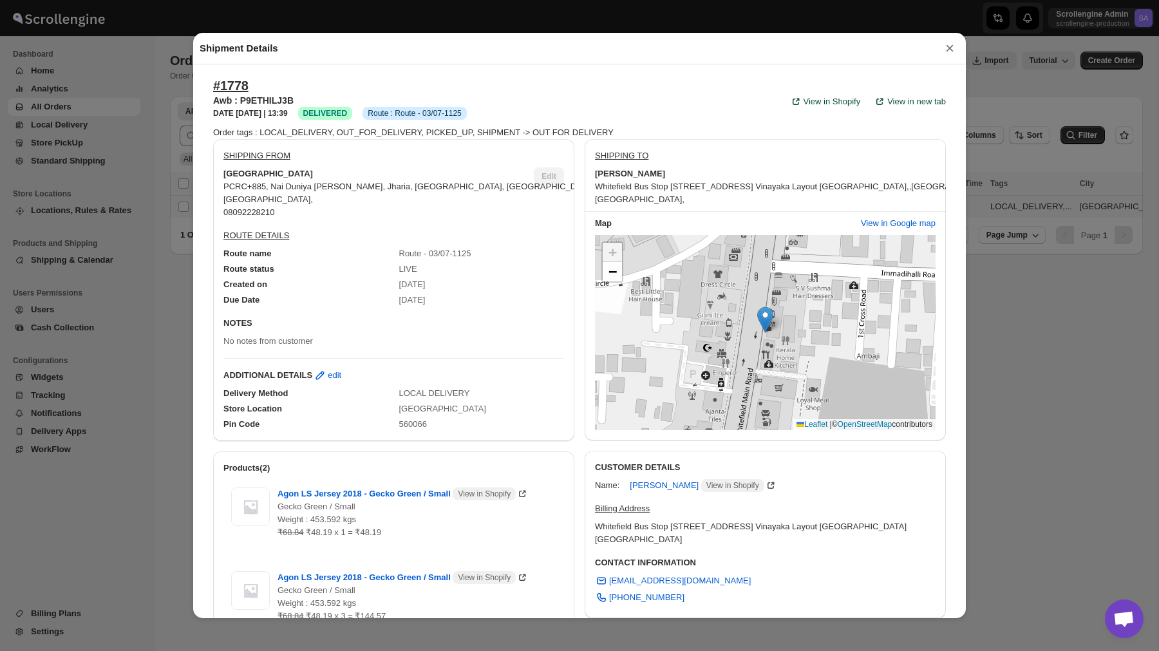  I want to click on a: Open chat, so click(1124, 619).